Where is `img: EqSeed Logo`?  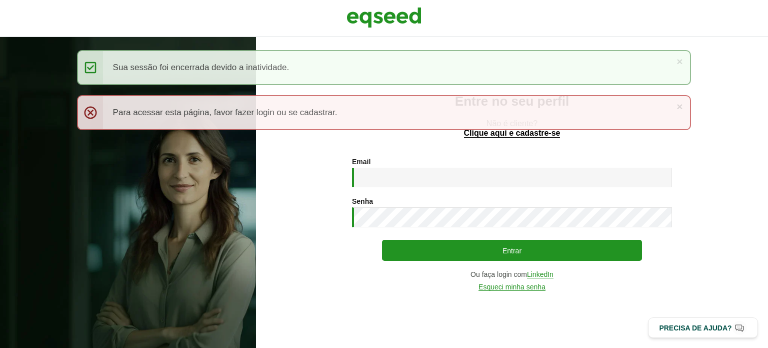 img: EqSeed Logo is located at coordinates (384, 18).